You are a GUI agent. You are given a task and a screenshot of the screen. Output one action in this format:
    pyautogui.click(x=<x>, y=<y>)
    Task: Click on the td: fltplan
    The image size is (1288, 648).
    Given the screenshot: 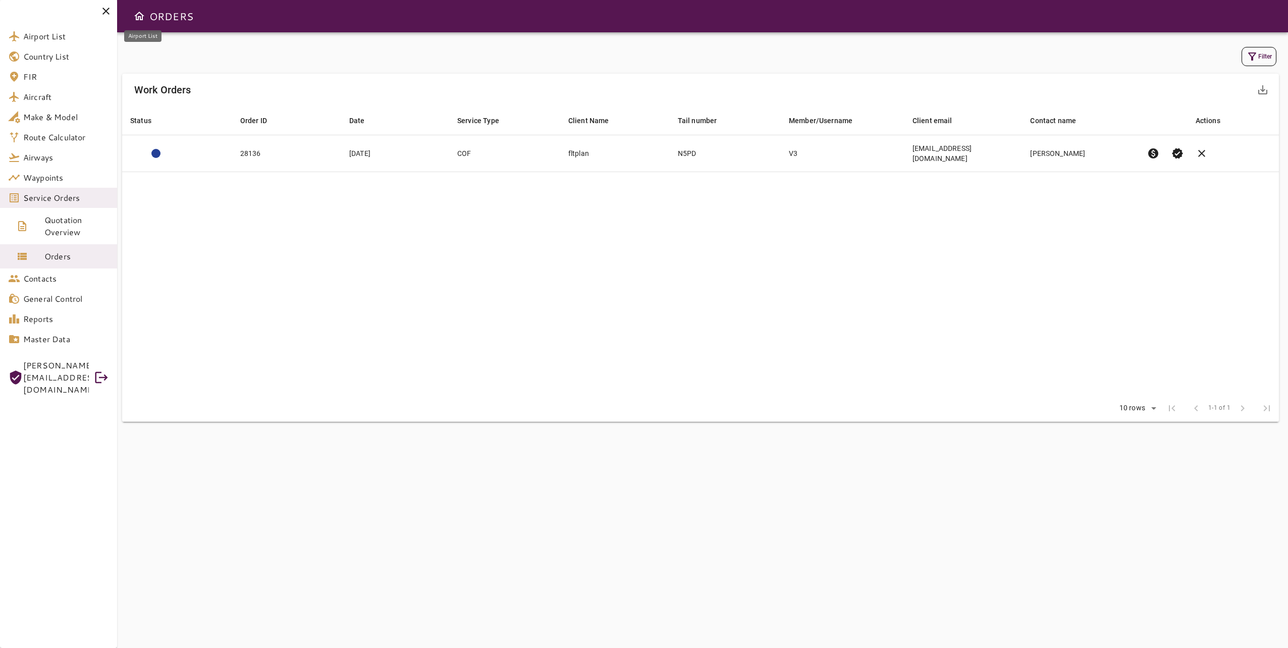 What is the action you would take?
    pyautogui.click(x=615, y=153)
    